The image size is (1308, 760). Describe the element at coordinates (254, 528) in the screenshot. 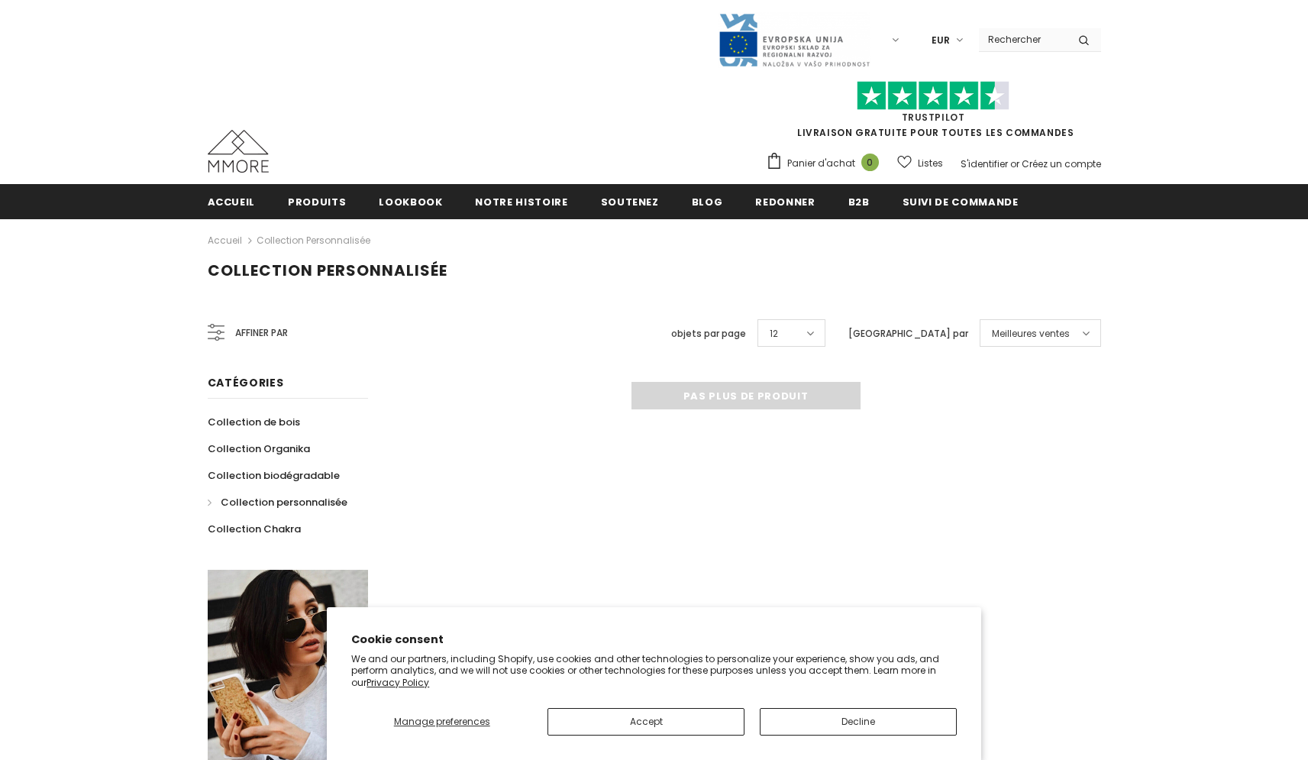

I see `a: Collection Chakra` at that location.